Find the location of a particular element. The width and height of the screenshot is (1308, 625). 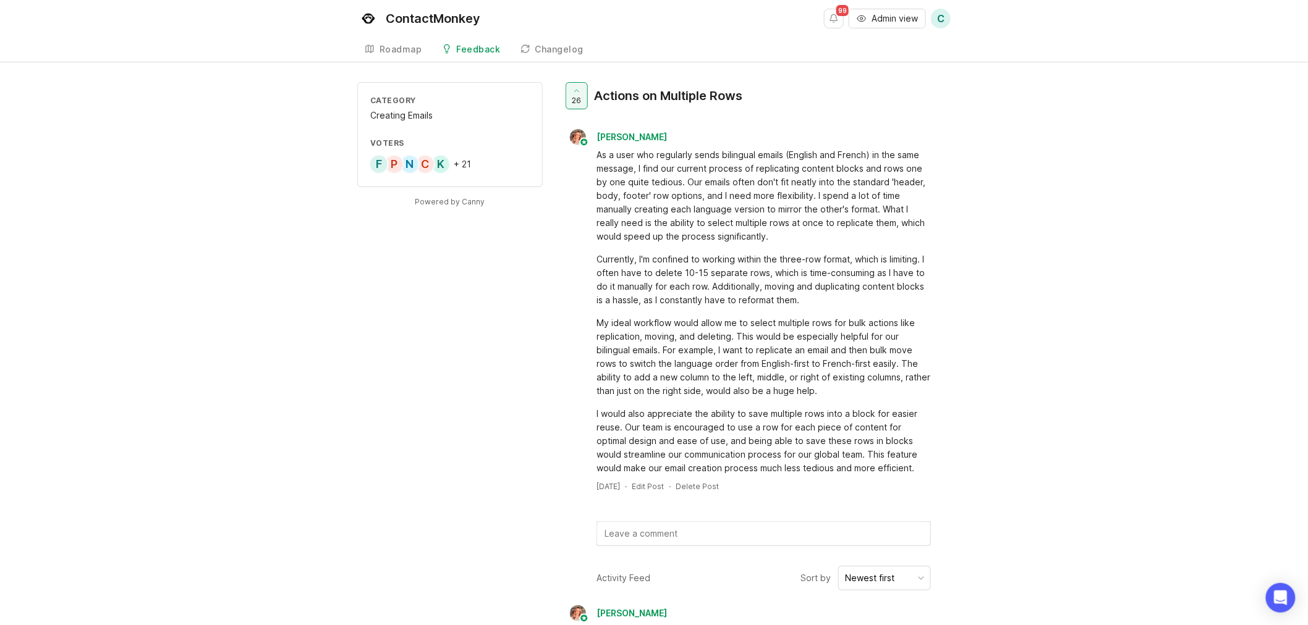

div: Actions on Multiple Rows is located at coordinates (668, 96).